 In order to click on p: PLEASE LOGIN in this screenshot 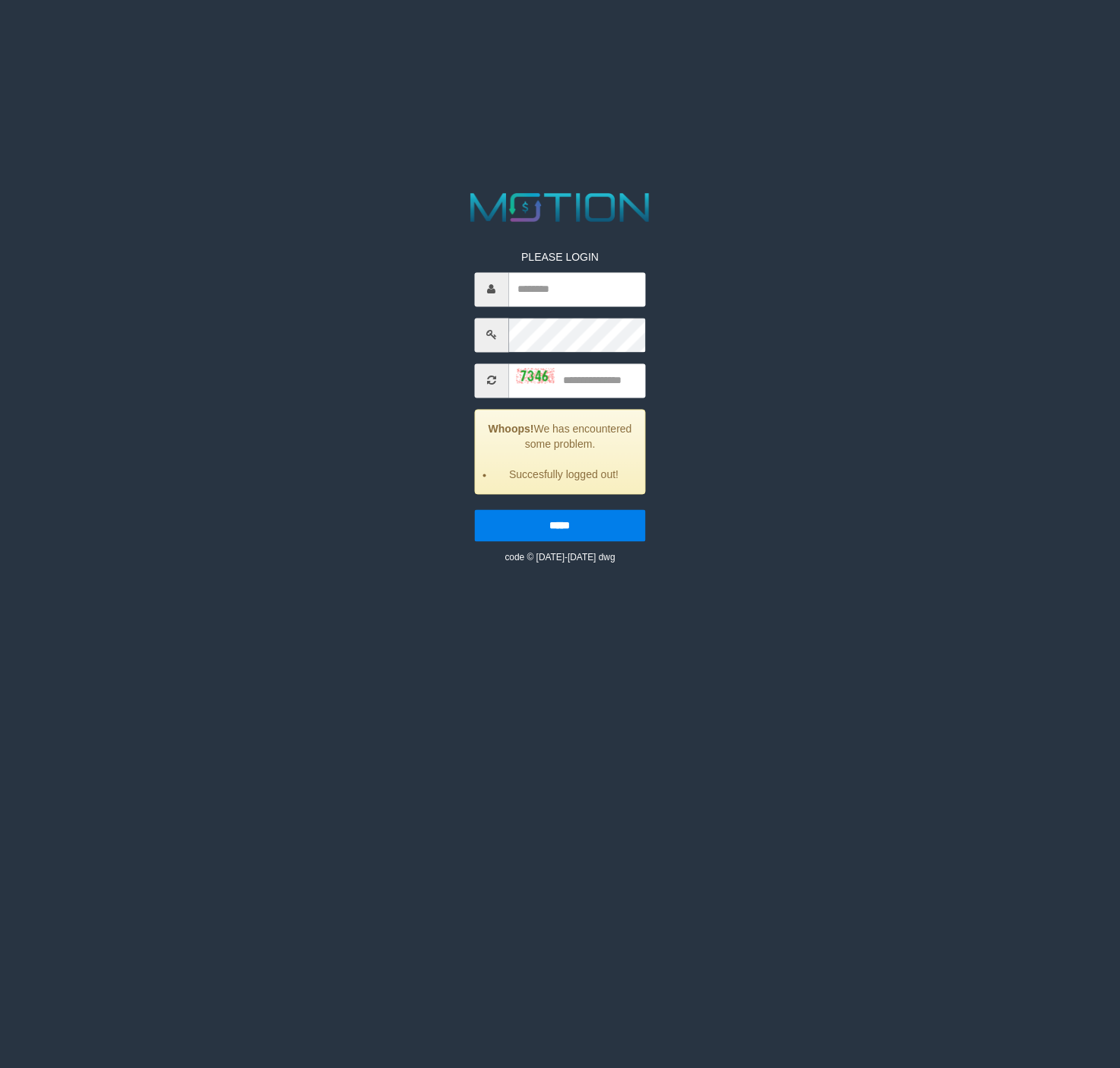, I will do `click(560, 257)`.